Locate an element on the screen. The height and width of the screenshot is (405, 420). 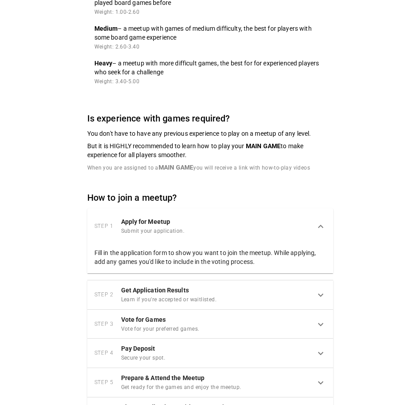
span: Secure your spot. is located at coordinates (143, 359).